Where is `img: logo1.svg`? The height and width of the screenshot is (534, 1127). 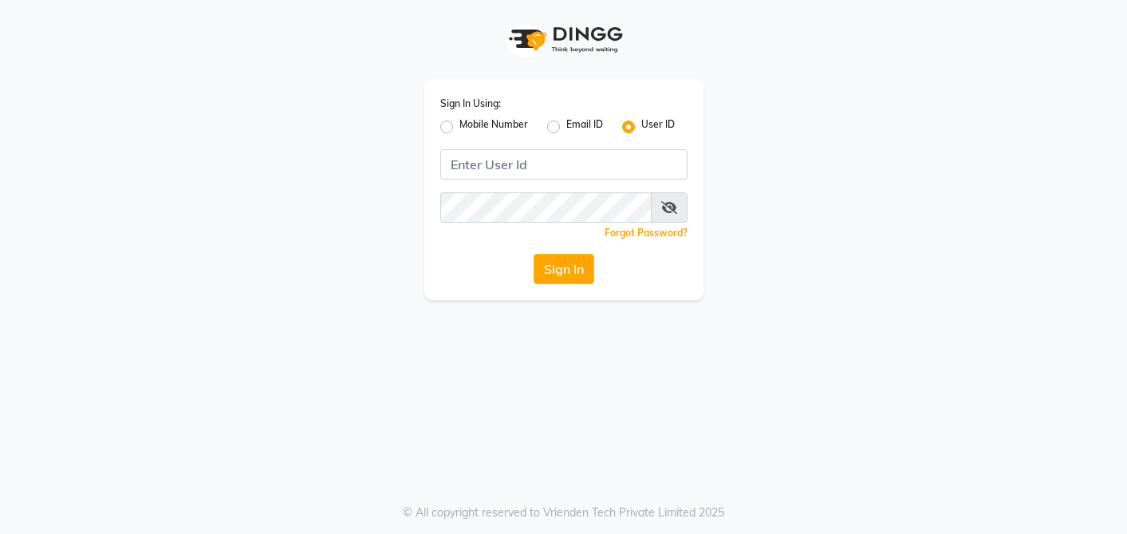 img: logo1.svg is located at coordinates (564, 39).